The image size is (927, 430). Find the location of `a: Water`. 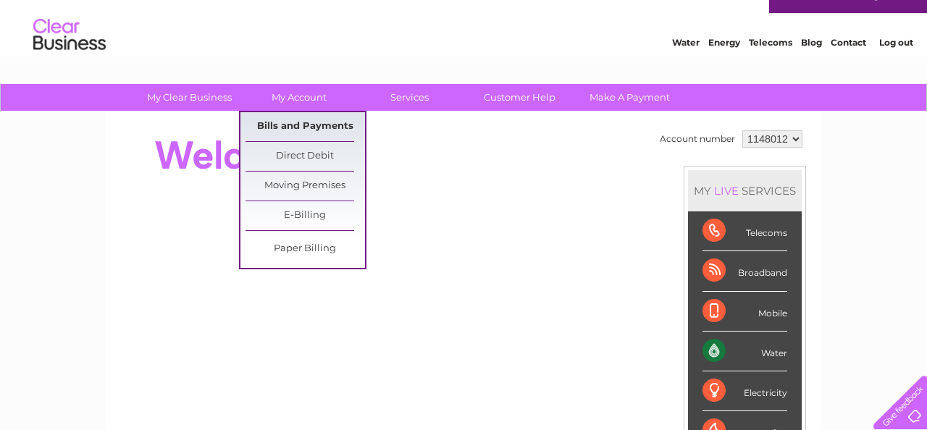

a: Water is located at coordinates (686, 67).